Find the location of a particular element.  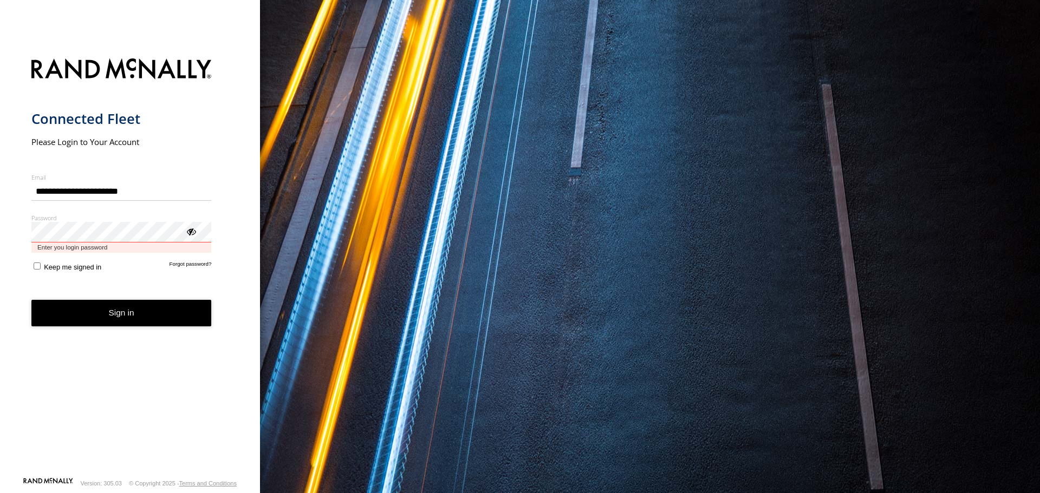

div: © Copyright 2025 - is located at coordinates (182, 484).